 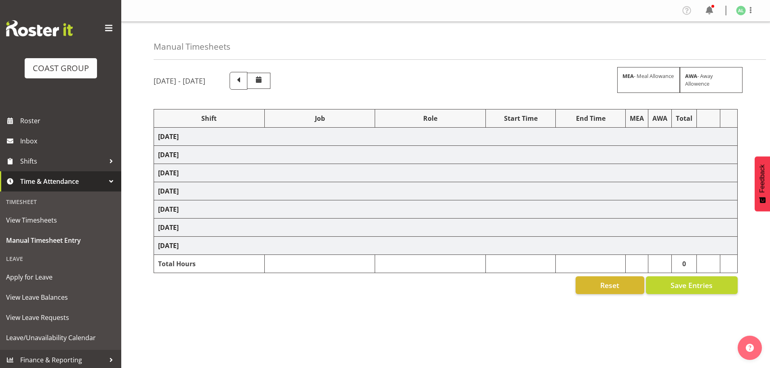 I want to click on div: Role, so click(x=430, y=118).